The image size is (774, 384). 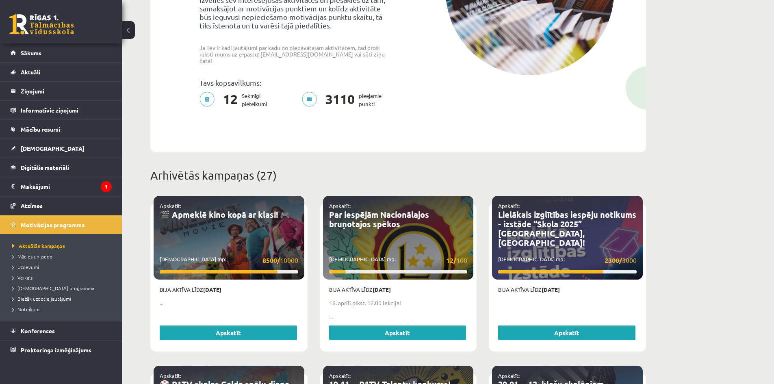 What do you see at coordinates (39, 246) in the screenshot?
I see `span: Aktuālās kampaņas` at bounding box center [39, 246].